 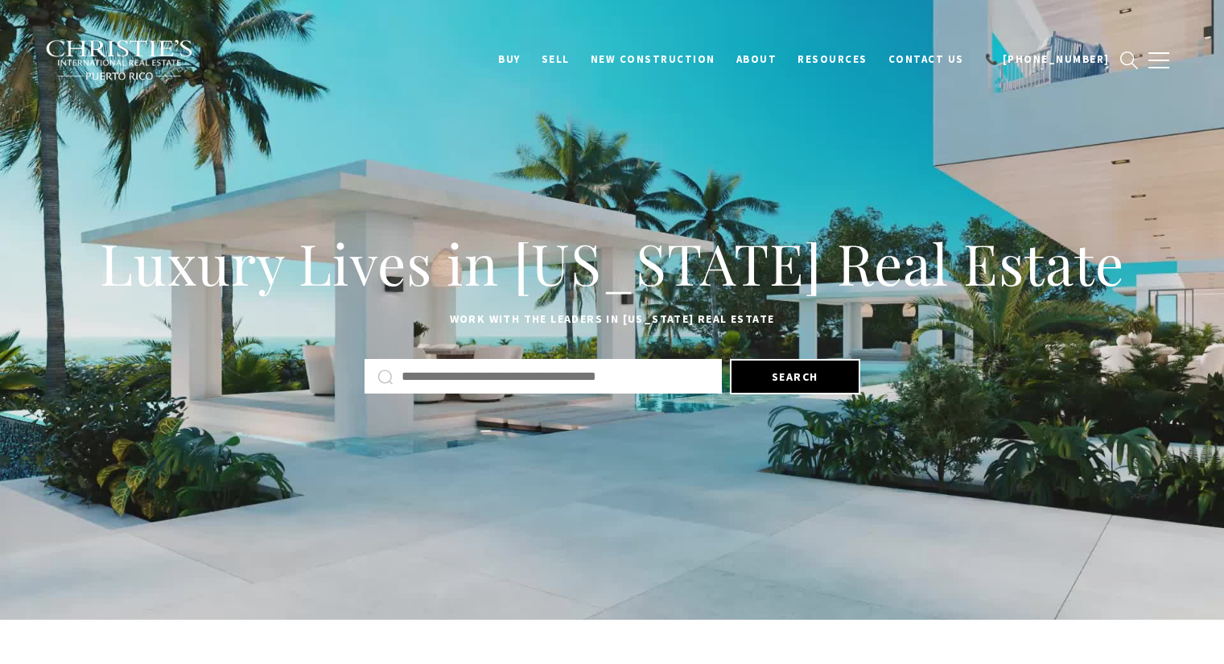 What do you see at coordinates (555, 60) in the screenshot?
I see `a: SELL` at bounding box center [555, 60].